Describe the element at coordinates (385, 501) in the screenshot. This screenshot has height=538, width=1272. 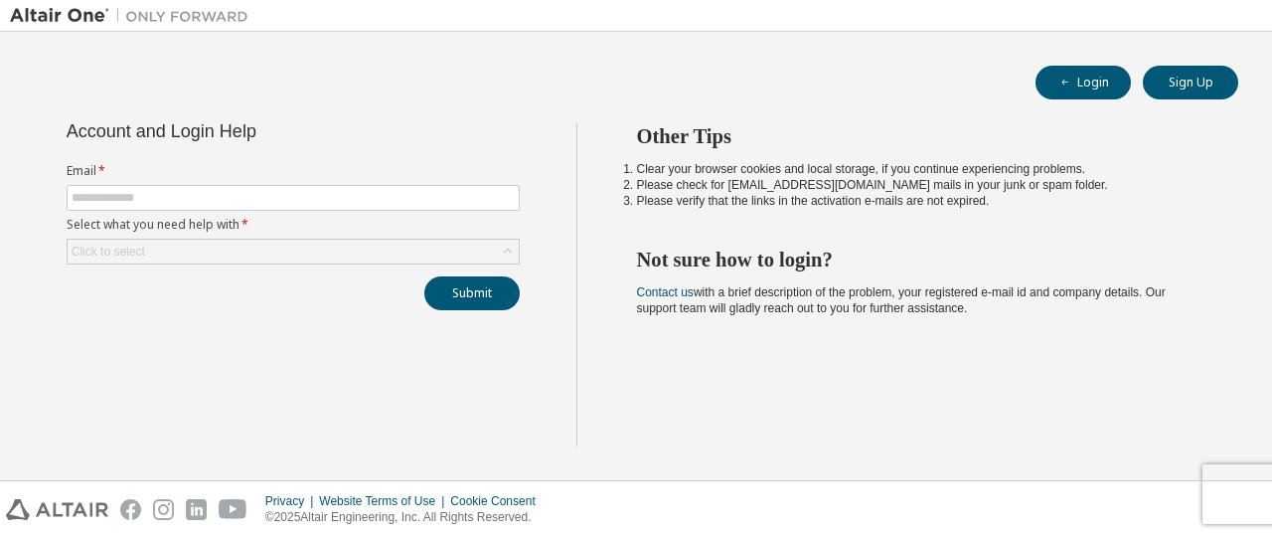
I see `div: Website Terms of Use` at that location.